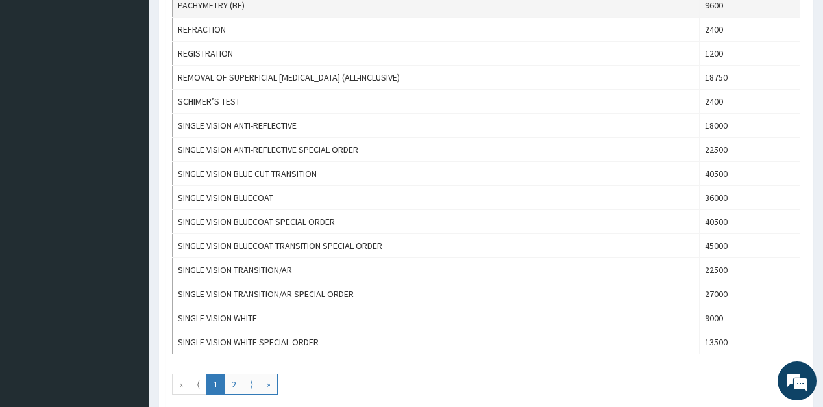 The height and width of the screenshot is (407, 823). Describe the element at coordinates (750, 77) in the screenshot. I see `td: 18750` at that location.